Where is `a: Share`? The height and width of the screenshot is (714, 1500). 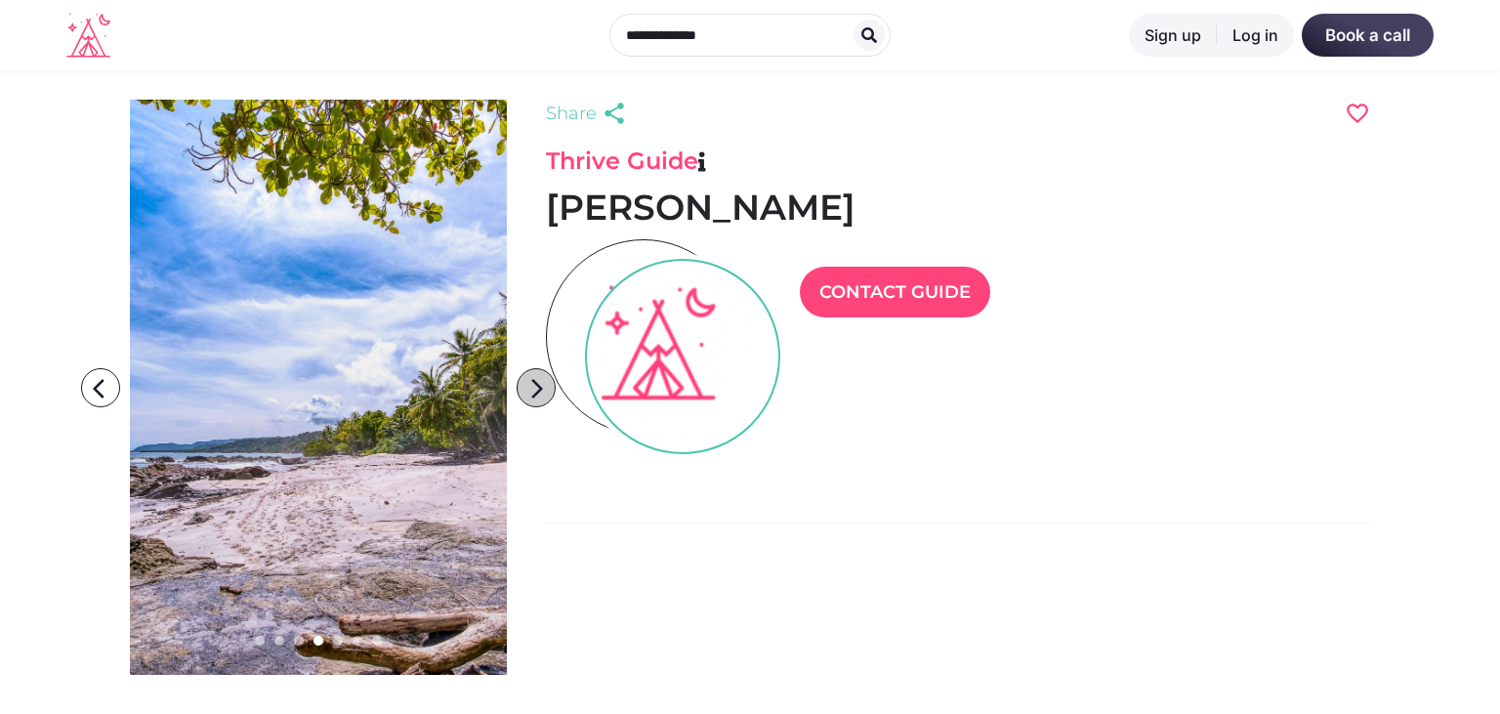 a: Share is located at coordinates (589, 113).